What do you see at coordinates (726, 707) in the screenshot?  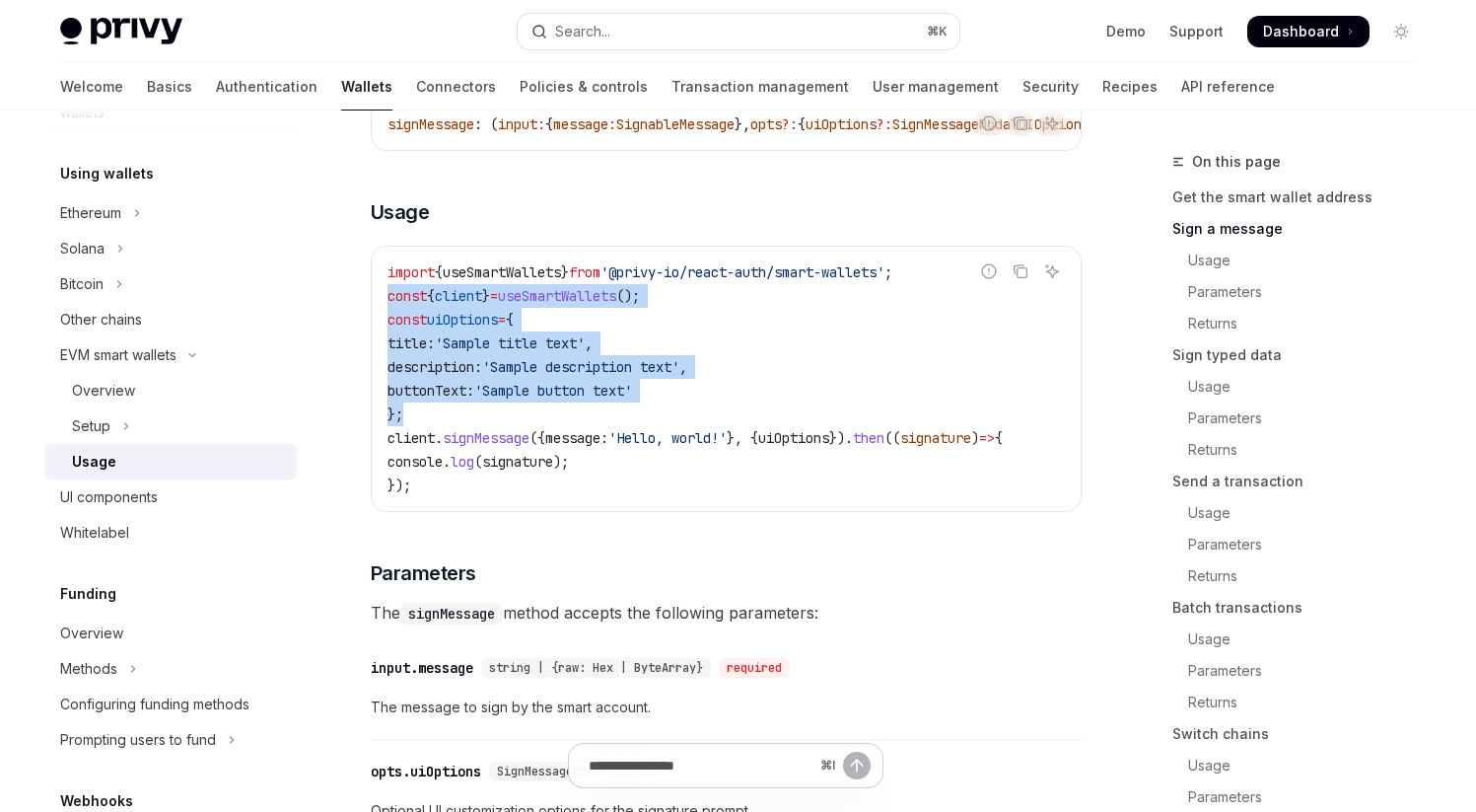 I see `span: The message to sign by the smart account.` at bounding box center [726, 707].